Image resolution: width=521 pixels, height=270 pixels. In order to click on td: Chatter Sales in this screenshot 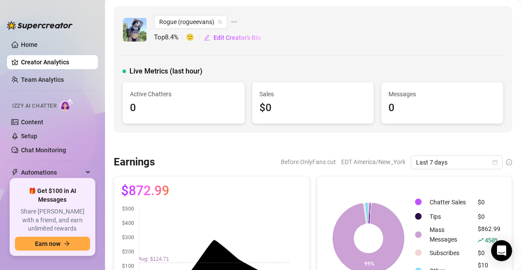, I will do `click(450, 202)`.